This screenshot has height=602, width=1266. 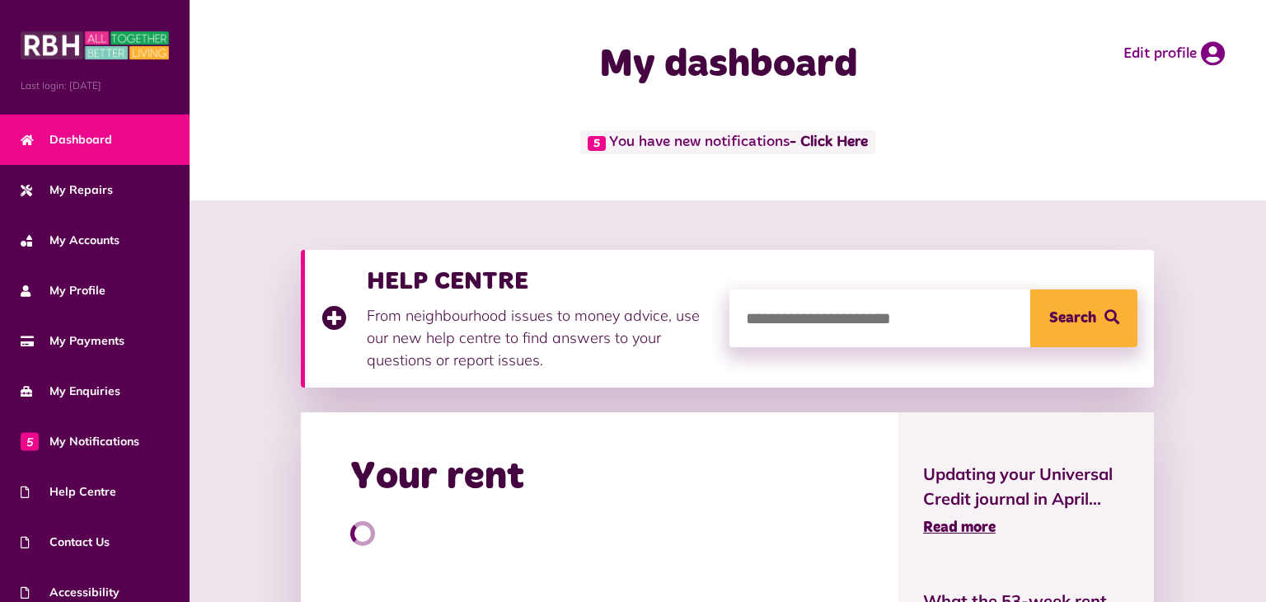 What do you see at coordinates (70, 240) in the screenshot?
I see `span: My Accounts` at bounding box center [70, 240].